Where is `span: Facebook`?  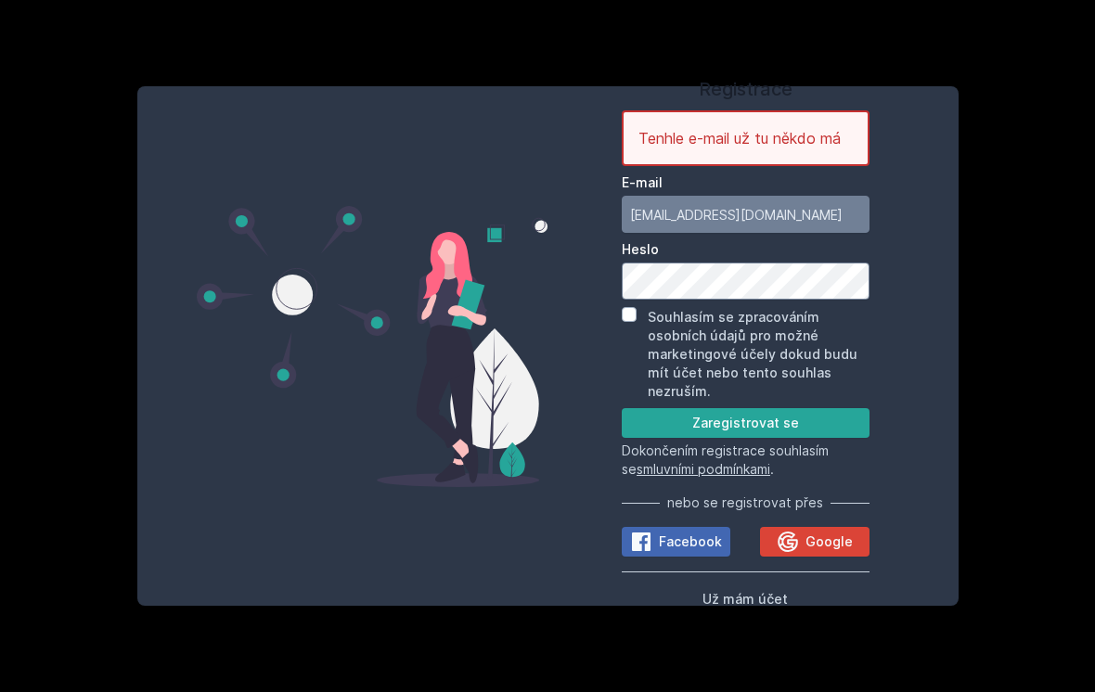 span: Facebook is located at coordinates (690, 542).